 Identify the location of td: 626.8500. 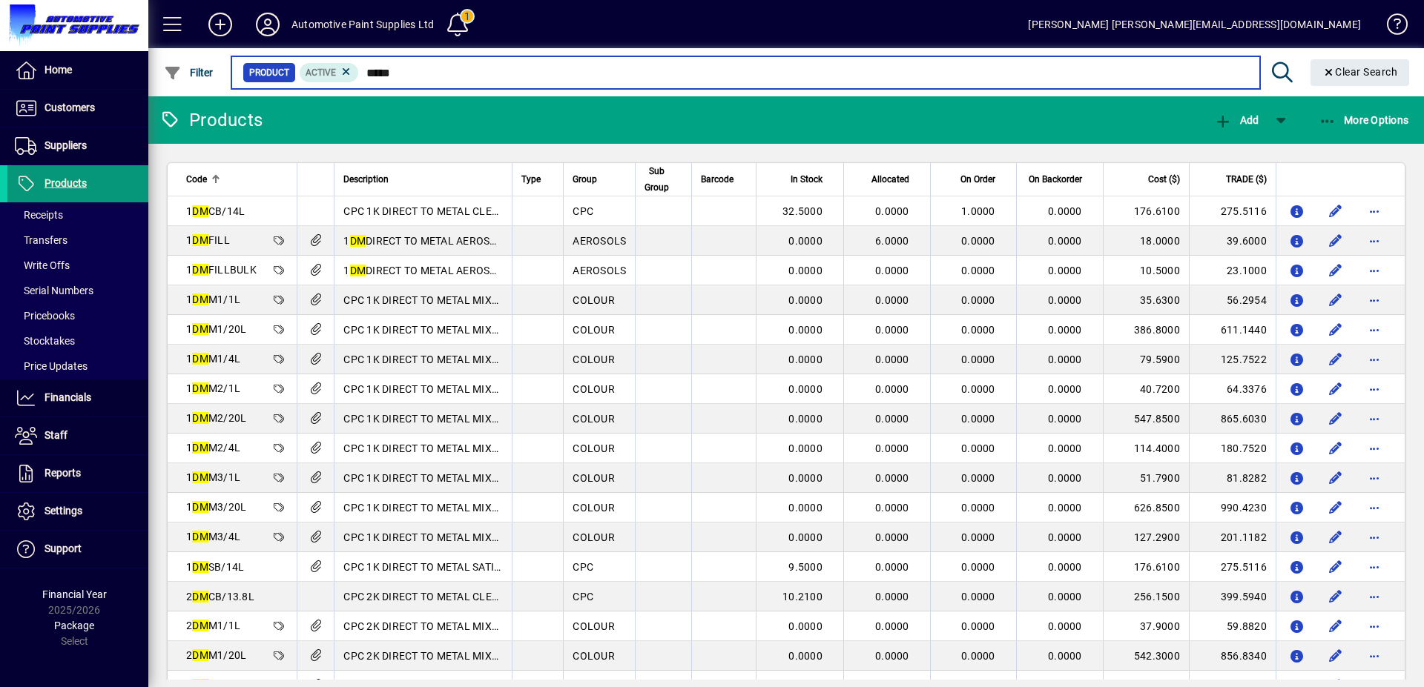
(1145, 508).